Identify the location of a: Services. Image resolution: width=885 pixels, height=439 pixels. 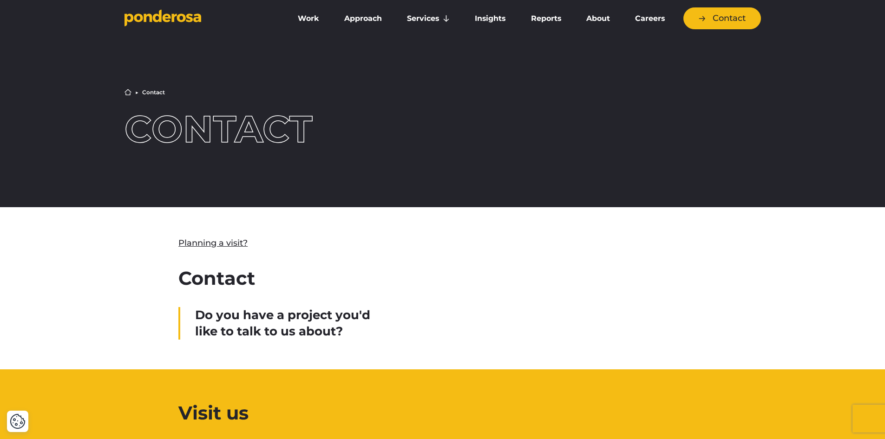
(428, 19).